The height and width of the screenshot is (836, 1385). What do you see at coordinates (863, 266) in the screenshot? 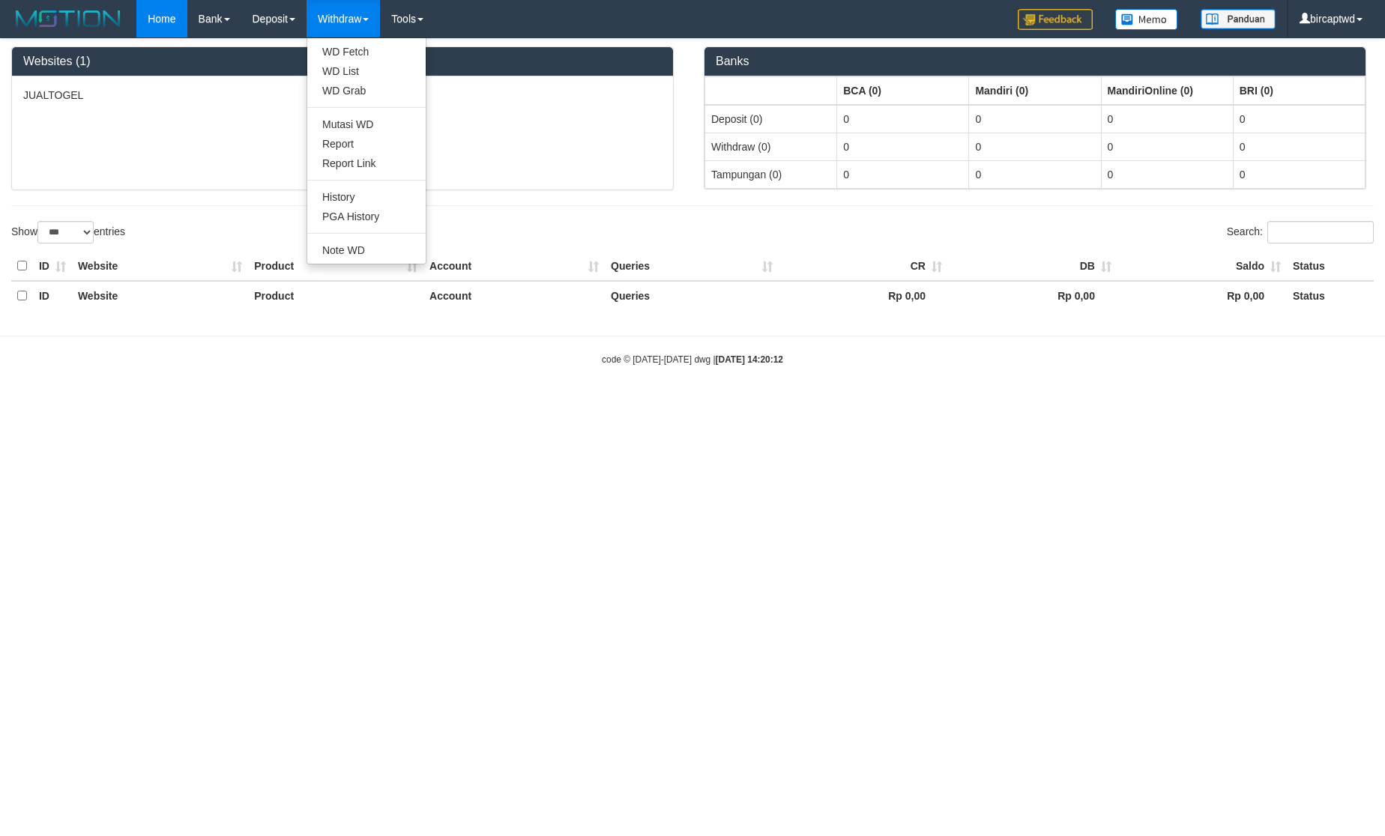
I see `th: CR` at bounding box center [863, 266].